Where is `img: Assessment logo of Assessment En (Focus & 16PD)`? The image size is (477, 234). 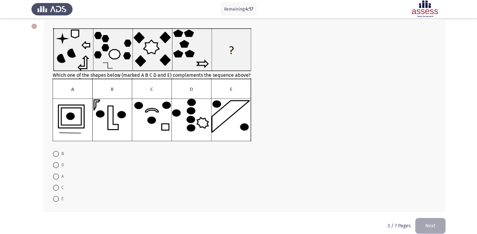
img: Assessment logo of Assessment En (Focus & 16PD) is located at coordinates (425, 9).